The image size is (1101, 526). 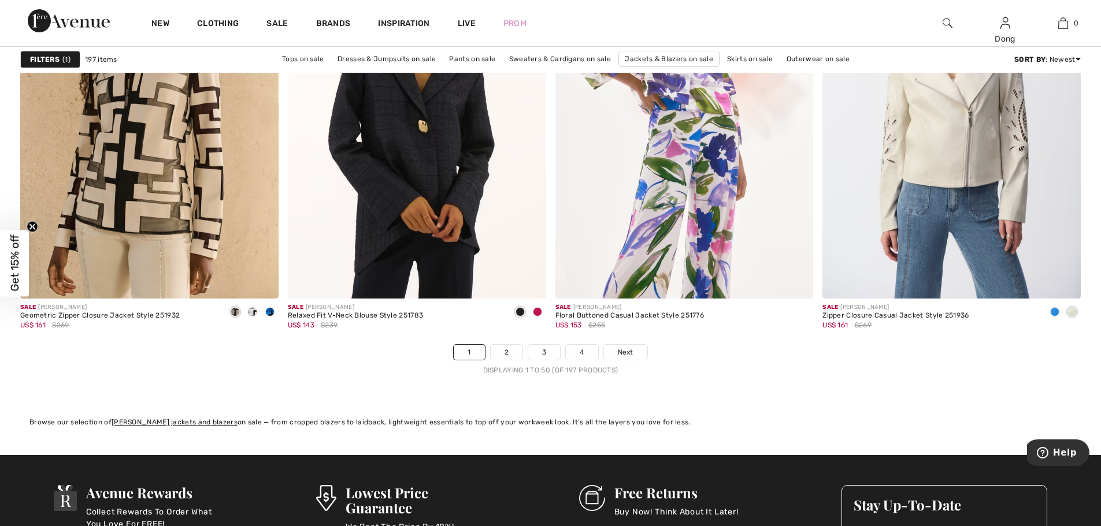 I want to click on a: 2, so click(x=506, y=352).